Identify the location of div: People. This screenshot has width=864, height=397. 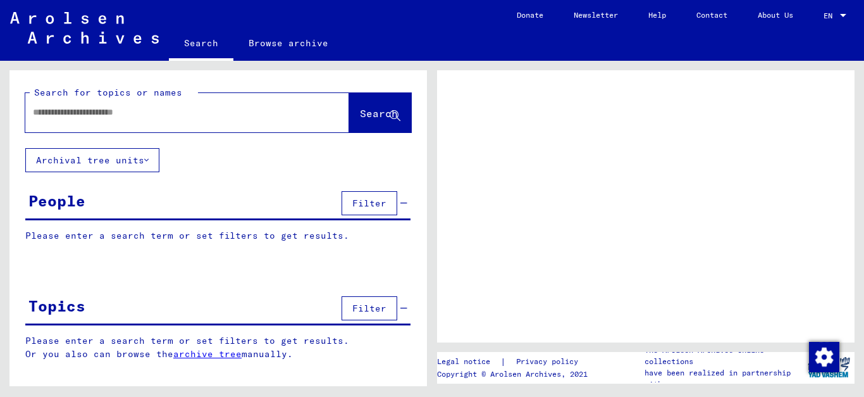
(57, 201).